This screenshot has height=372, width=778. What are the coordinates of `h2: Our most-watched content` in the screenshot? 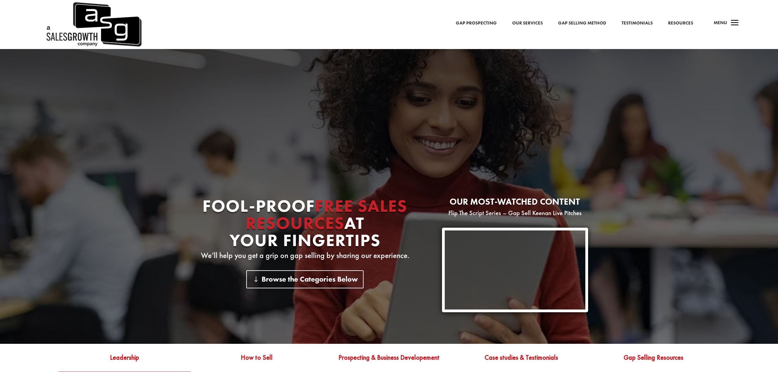 It's located at (515, 203).